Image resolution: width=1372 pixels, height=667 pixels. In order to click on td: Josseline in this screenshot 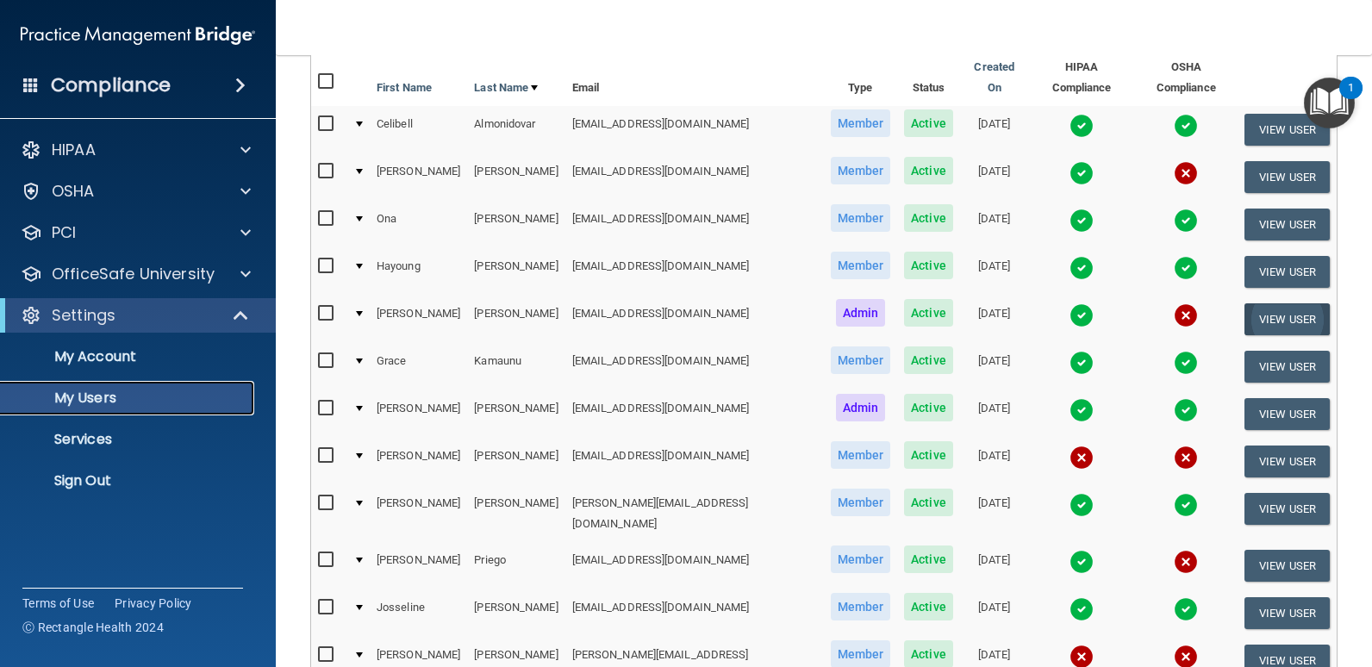, I will do `click(418, 613)`.